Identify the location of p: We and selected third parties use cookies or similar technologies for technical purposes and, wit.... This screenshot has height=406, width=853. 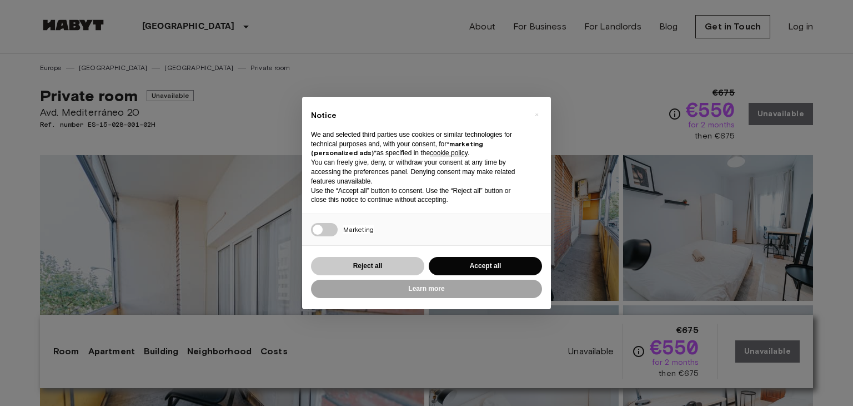
(418, 144).